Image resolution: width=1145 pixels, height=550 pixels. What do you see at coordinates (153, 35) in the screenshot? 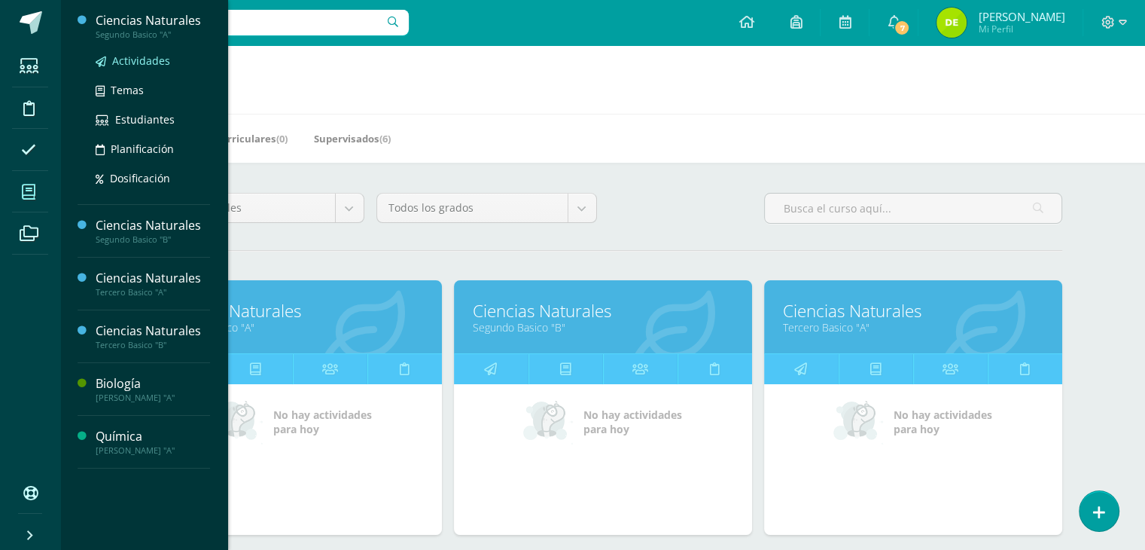
I see `div: Segundo Basico "A"` at bounding box center [153, 35].